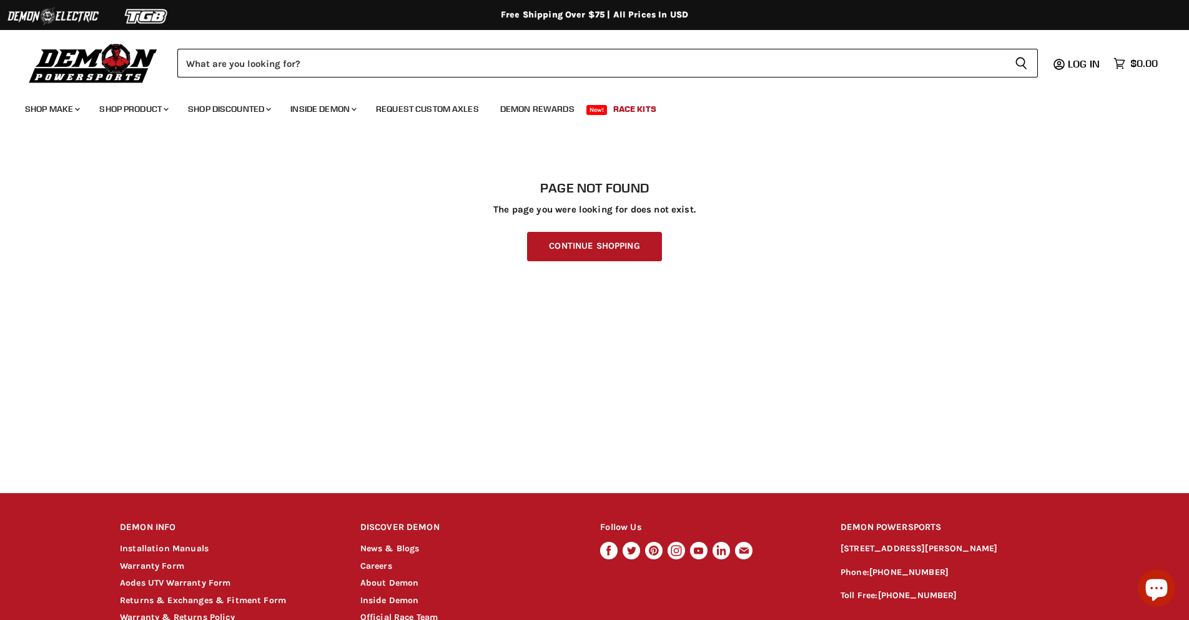  I want to click on a: Careers, so click(376, 565).